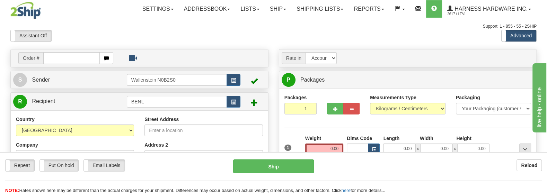 Image resolution: width=547 pixels, height=194 pixels. I want to click on span: Packages, so click(313, 80).